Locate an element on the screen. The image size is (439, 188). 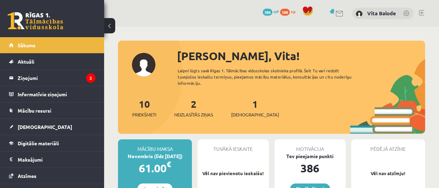
div: 61.00 is located at coordinates (155, 168).